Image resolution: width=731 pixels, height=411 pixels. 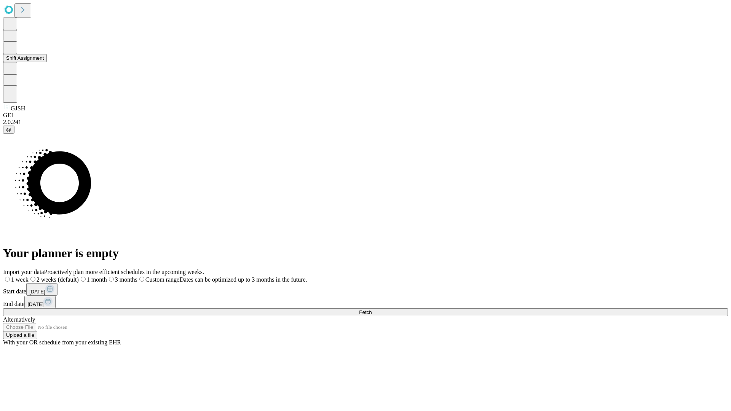 I want to click on span: Import your data, so click(x=24, y=272).